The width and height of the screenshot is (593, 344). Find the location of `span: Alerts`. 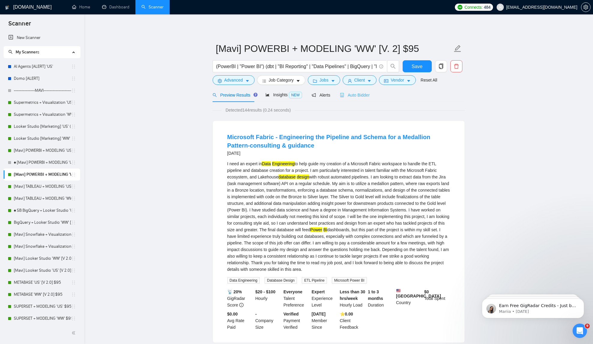

span: Alerts is located at coordinates (321, 95).